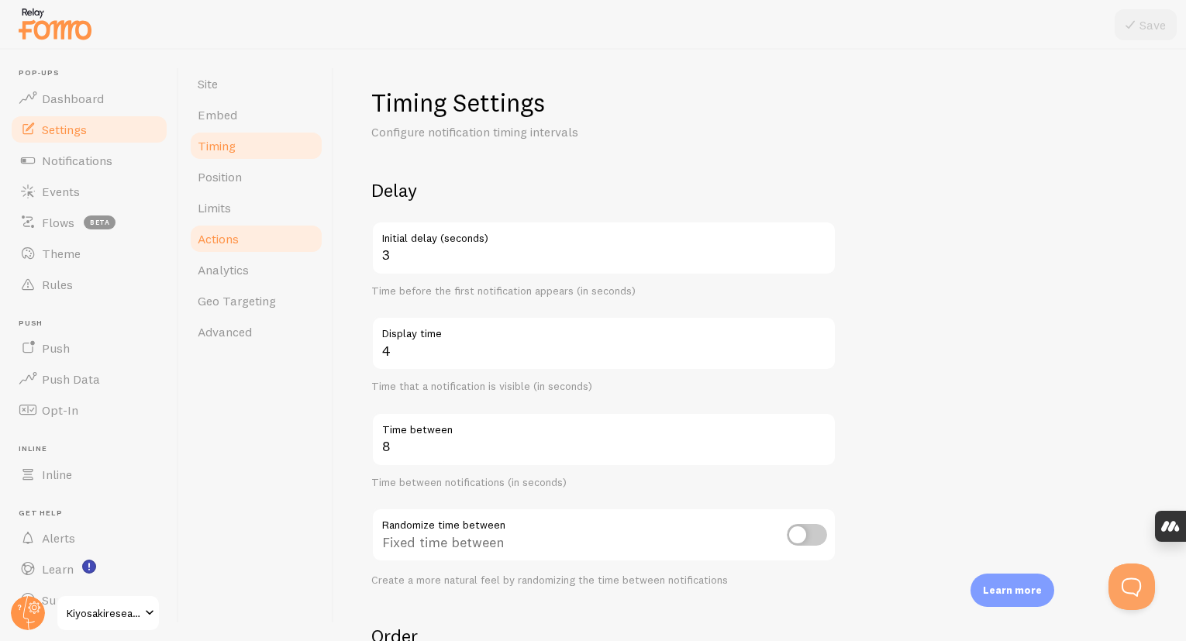 The width and height of the screenshot is (1186, 641). What do you see at coordinates (256, 208) in the screenshot?
I see `a: Limits` at bounding box center [256, 208].